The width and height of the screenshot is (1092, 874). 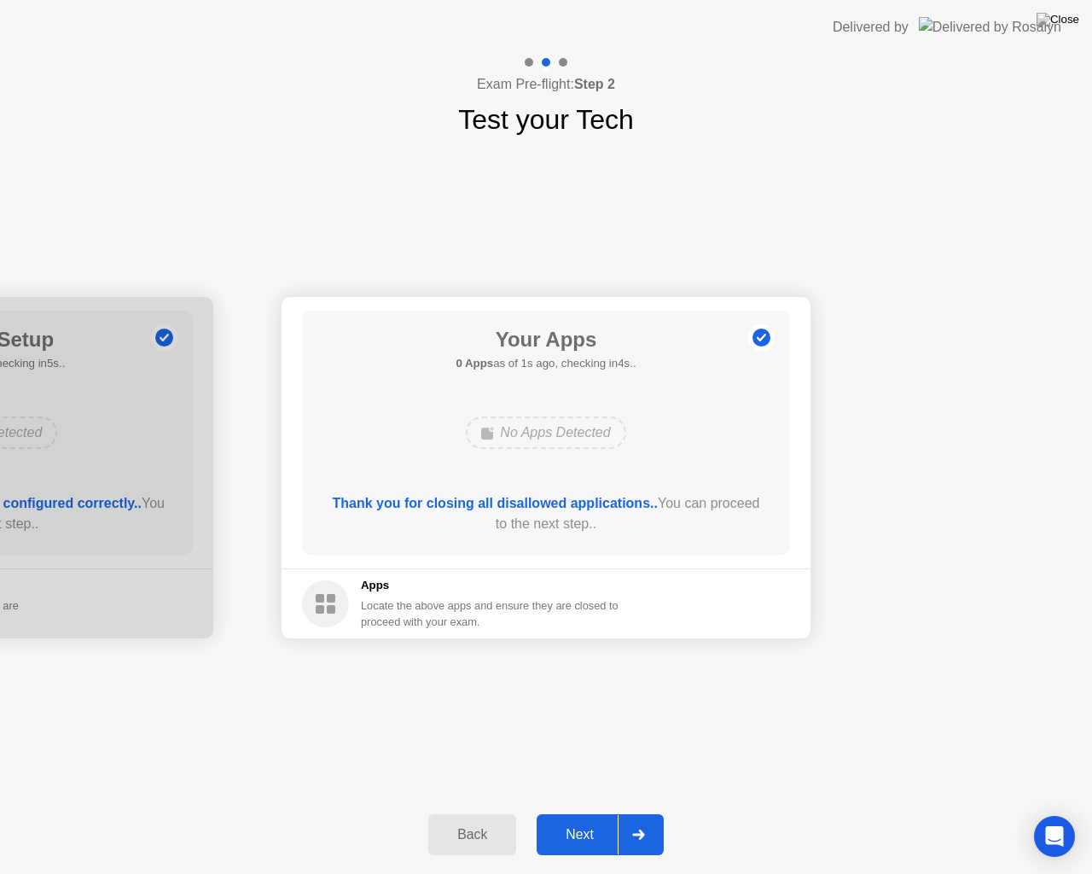 What do you see at coordinates (546, 119) in the screenshot?
I see `h1: Test your Tech` at bounding box center [546, 119].